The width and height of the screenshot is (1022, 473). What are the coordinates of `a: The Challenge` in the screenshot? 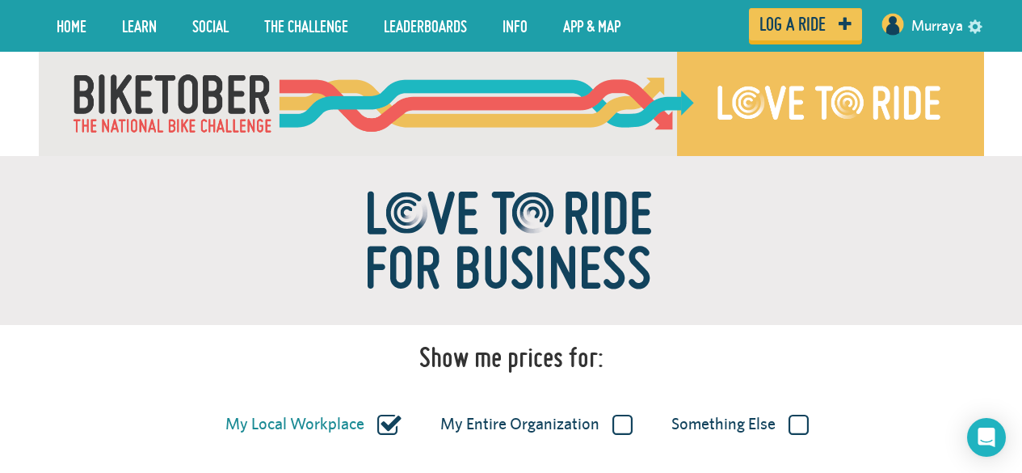 It's located at (306, 26).